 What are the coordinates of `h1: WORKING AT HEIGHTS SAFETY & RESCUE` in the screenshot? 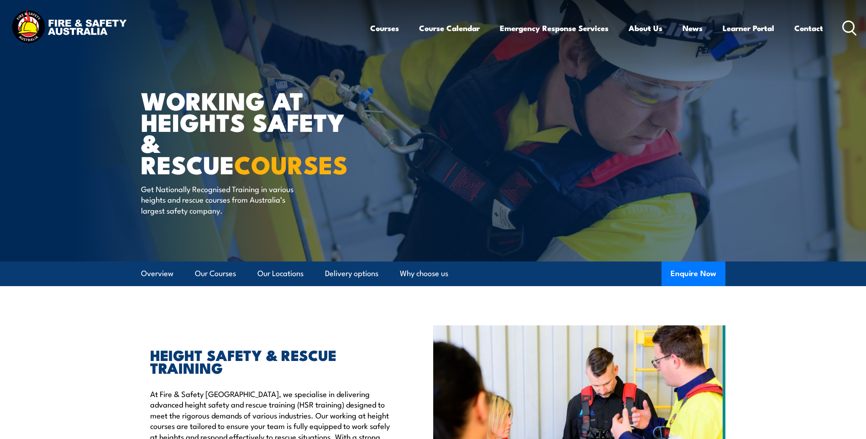 It's located at (254, 132).